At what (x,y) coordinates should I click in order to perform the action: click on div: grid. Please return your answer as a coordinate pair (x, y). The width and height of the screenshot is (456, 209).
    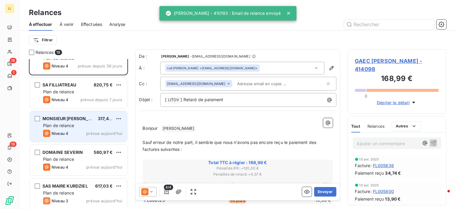
    Looking at the image, I should click on (78, 134).